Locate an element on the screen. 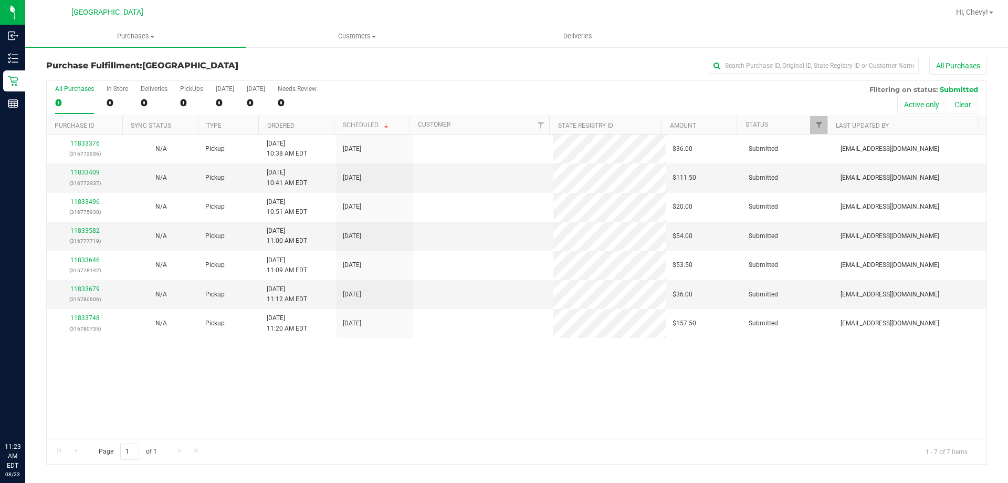 This screenshot has height=483, width=1008. span: Hi, Chevy! is located at coordinates (972, 12).